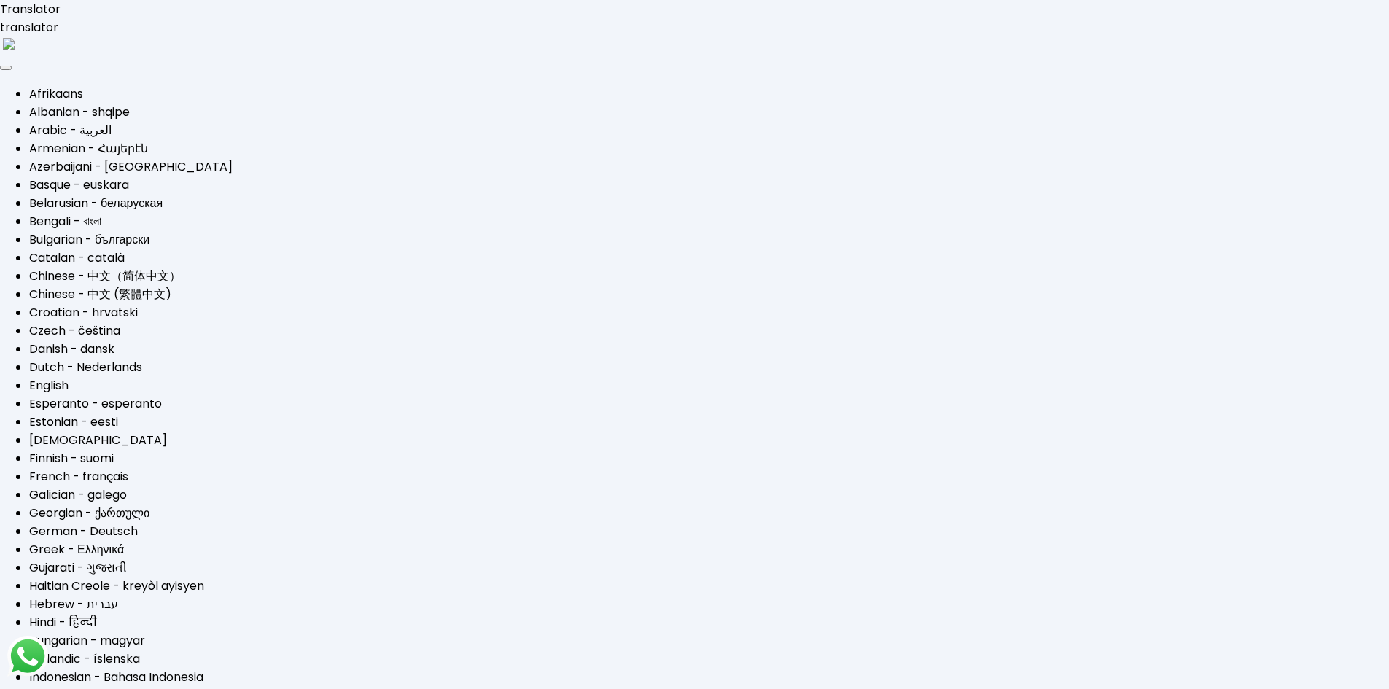 Image resolution: width=1389 pixels, height=689 pixels. Describe the element at coordinates (89, 512) in the screenshot. I see `a: Georgian - ქართული` at that location.